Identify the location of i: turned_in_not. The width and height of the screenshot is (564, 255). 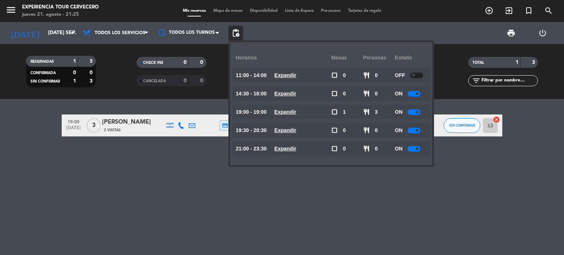
(529, 11).